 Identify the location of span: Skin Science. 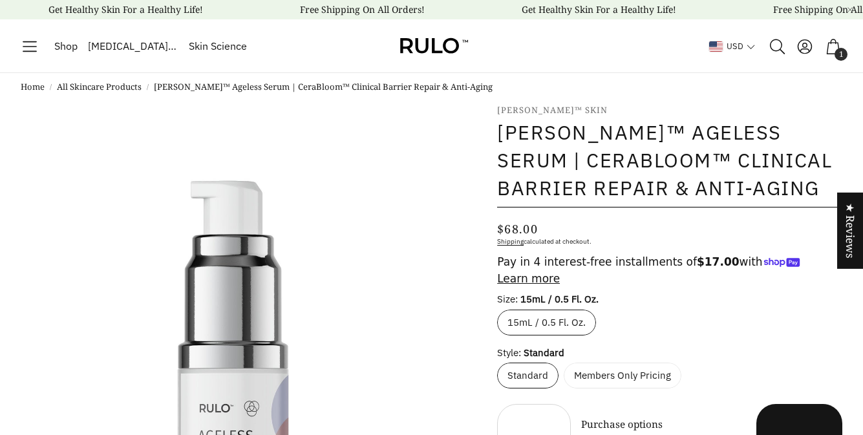
(218, 47).